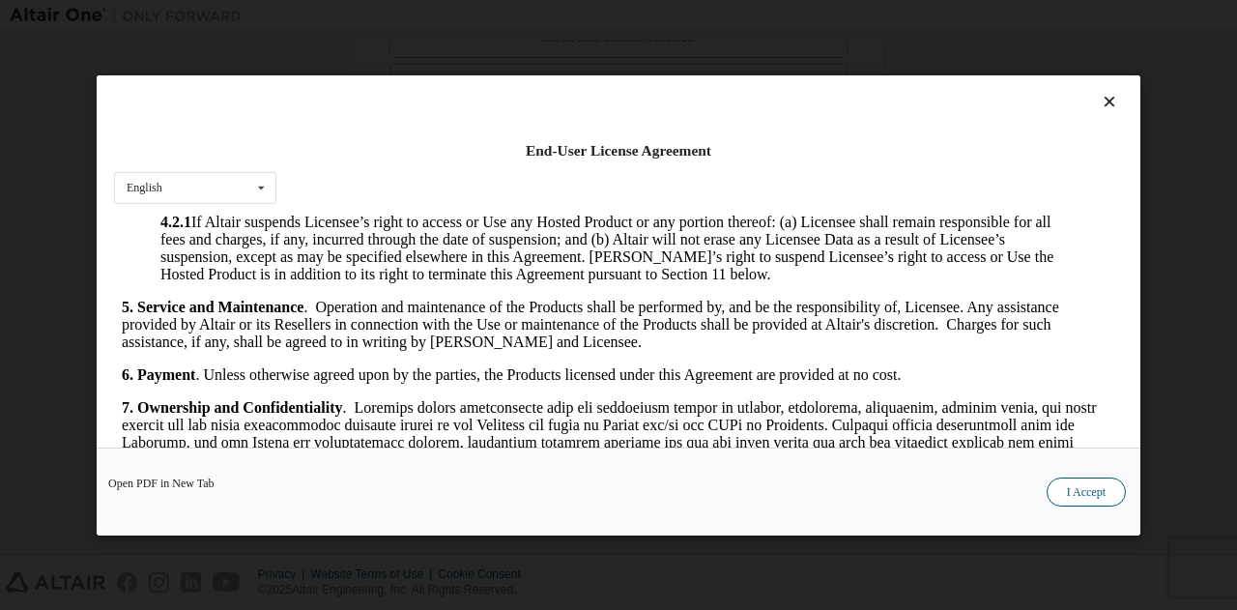 The image size is (1237, 610). I want to click on div: English, so click(144, 188).